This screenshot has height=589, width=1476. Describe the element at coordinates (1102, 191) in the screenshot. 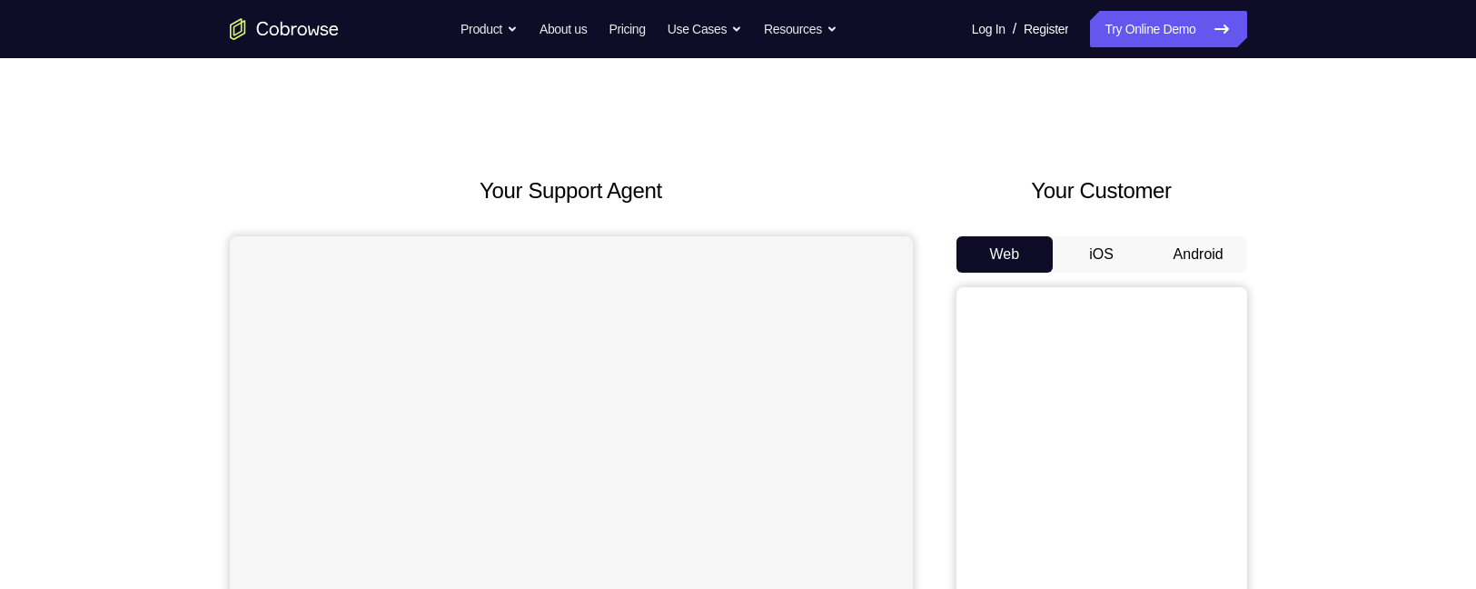

I see `h2: Your Customer` at that location.